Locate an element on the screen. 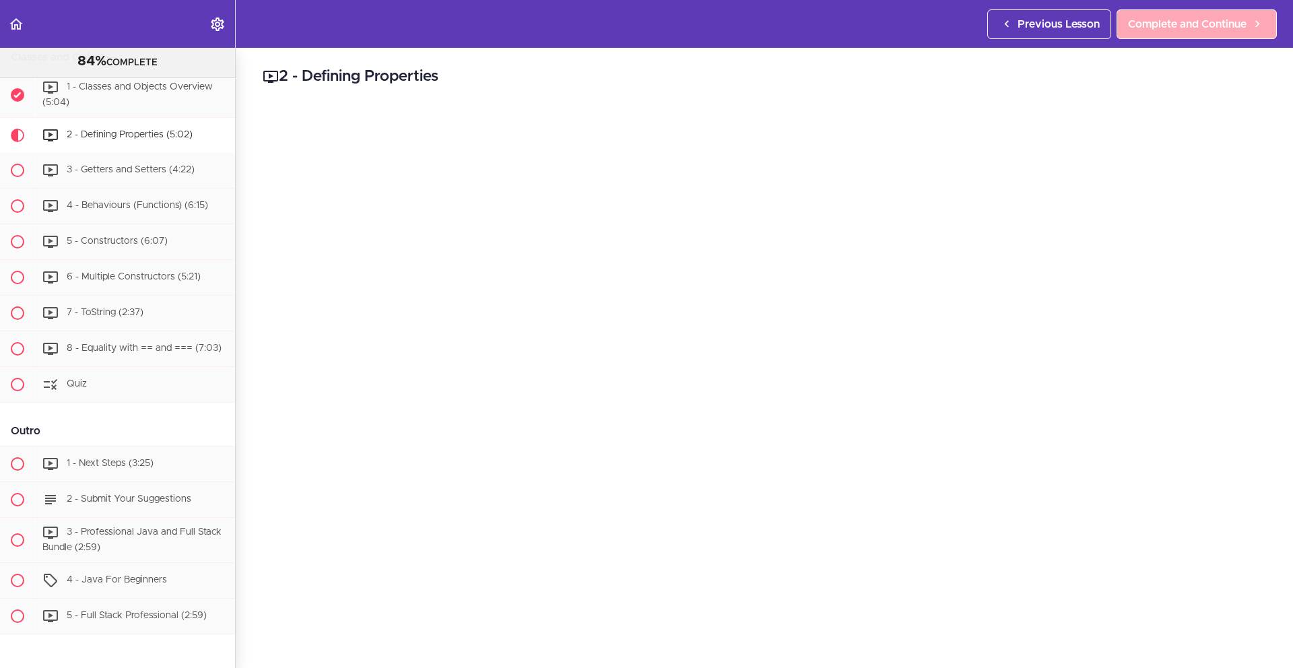  span: Quiz is located at coordinates (77, 384).